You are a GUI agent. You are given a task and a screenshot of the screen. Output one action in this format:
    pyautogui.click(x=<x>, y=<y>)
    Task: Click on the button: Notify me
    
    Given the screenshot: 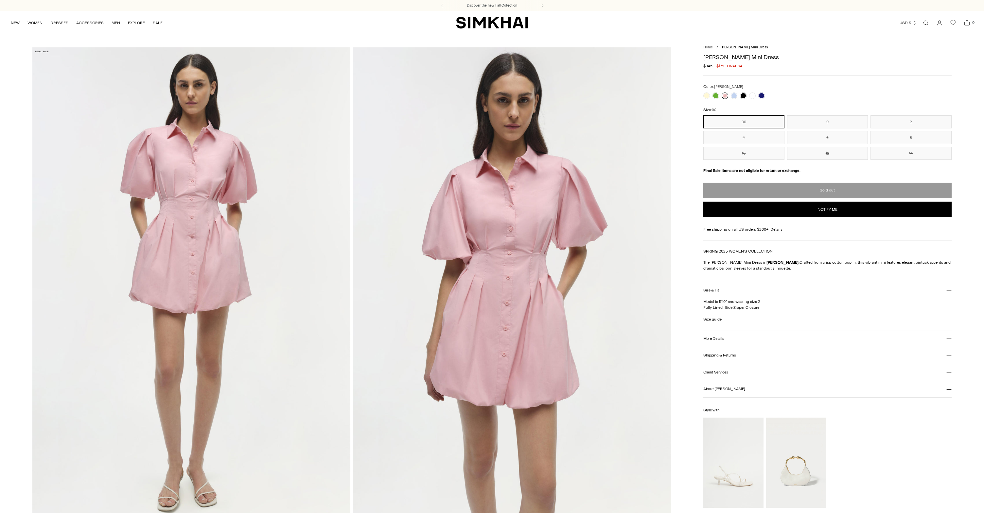 What is the action you would take?
    pyautogui.click(x=827, y=210)
    